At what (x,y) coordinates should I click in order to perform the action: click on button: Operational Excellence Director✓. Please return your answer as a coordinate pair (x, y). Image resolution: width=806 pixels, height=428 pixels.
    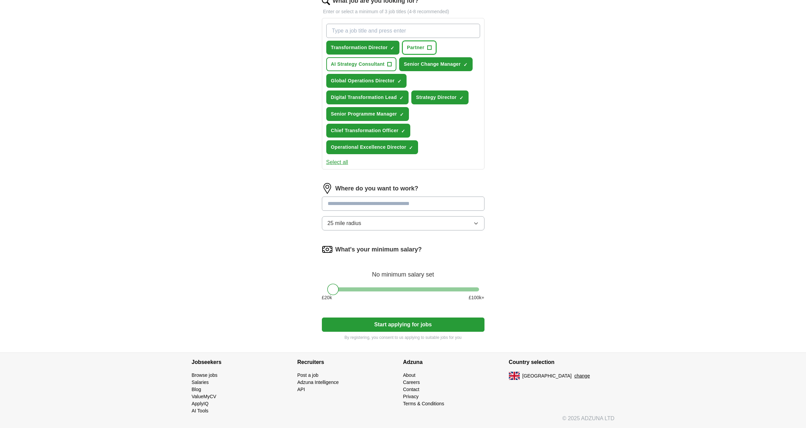
    Looking at the image, I should click on (372, 147).